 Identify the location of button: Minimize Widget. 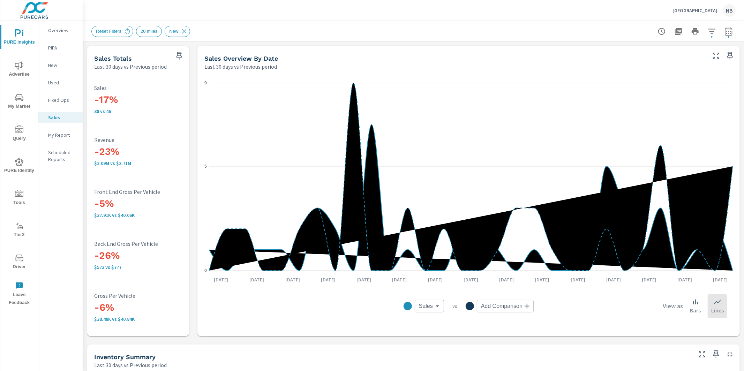
(730, 355).